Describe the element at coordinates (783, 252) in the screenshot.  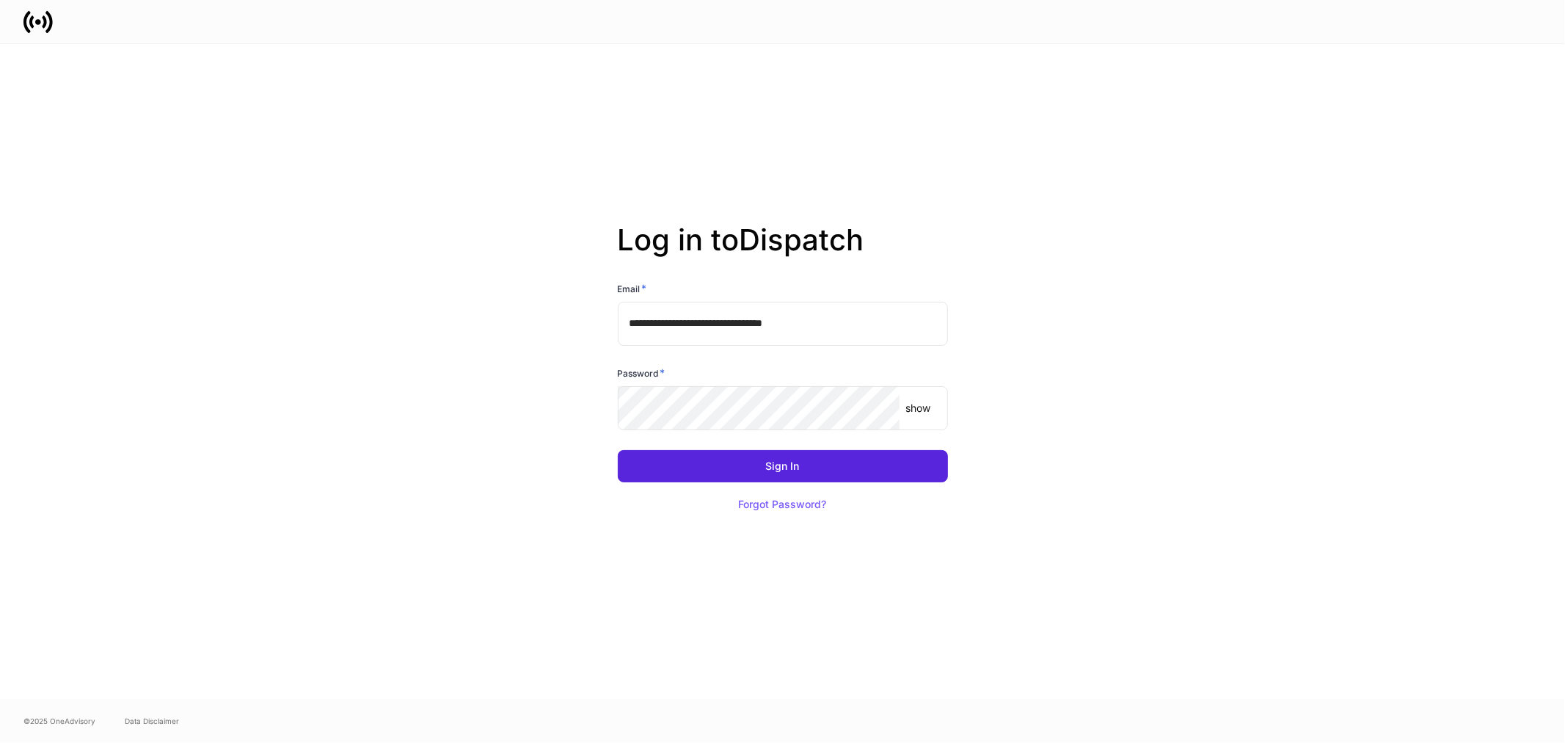
I see `h2: Log in to Dispatch` at that location.